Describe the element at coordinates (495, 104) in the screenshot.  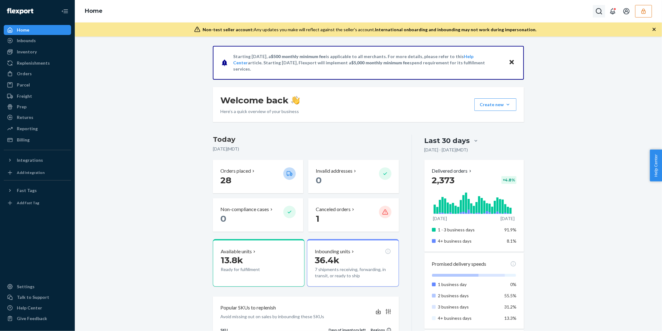
I see `button: Create new` at that location.